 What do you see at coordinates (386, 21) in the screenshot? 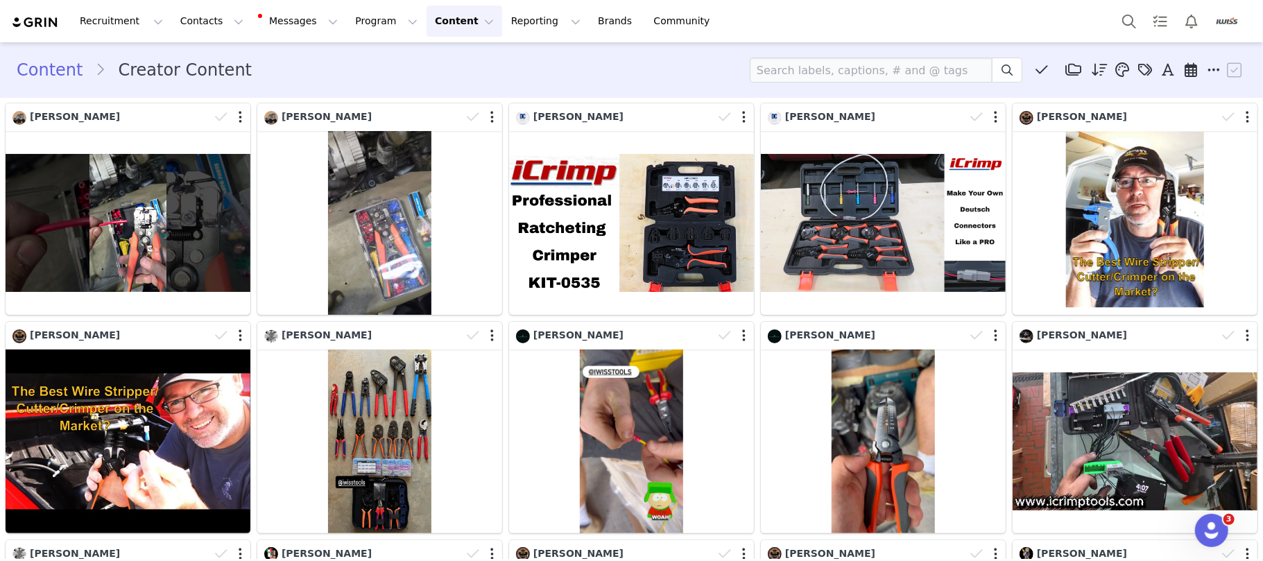
I see `button: Program` at bounding box center [386, 21].